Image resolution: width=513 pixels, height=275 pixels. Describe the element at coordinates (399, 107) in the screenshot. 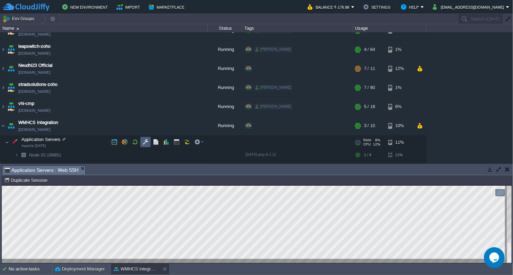

I see `div: 6%` at that location.